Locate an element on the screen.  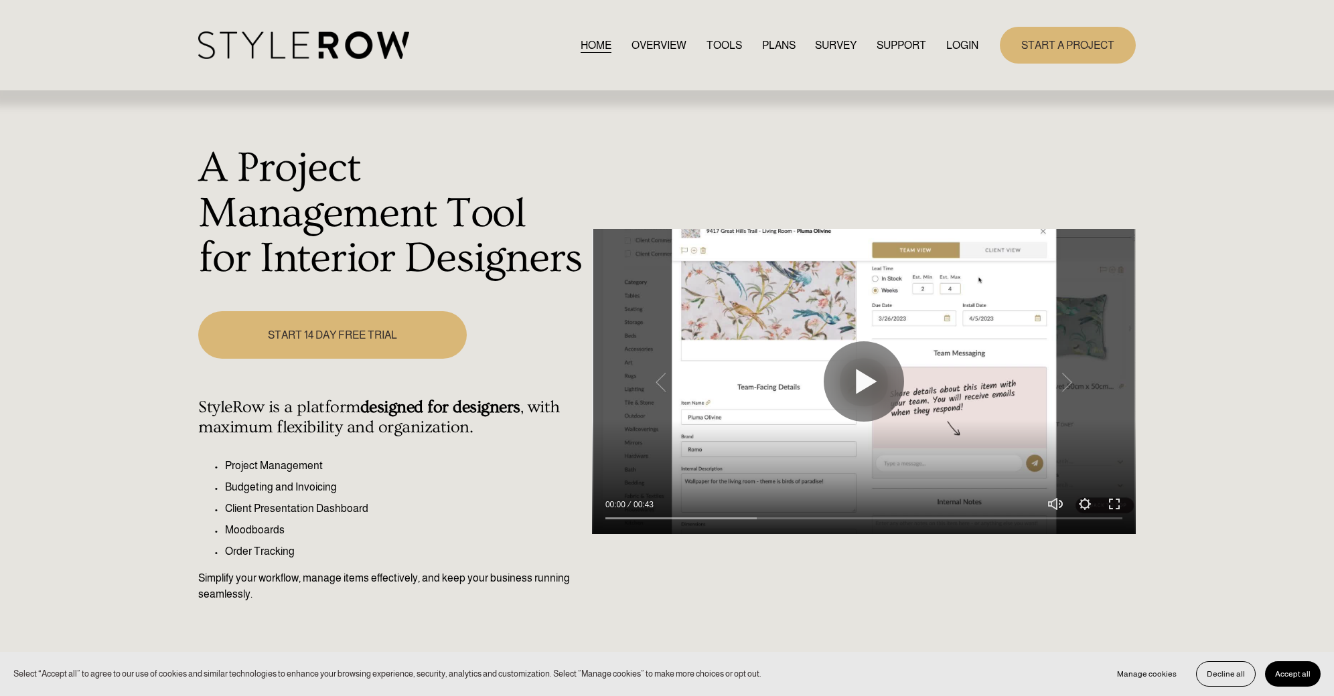
p: Client Presentation Dashboard is located at coordinates (404, 509).